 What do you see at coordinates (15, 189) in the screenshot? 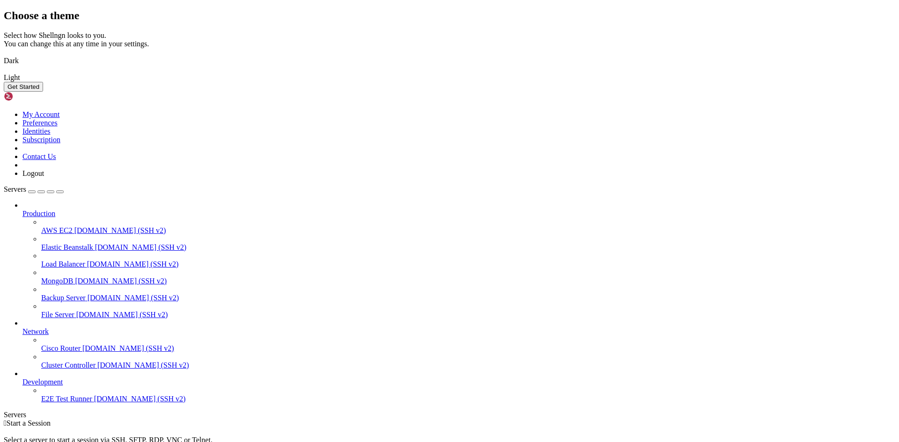
I see `span: Servers` at bounding box center [15, 189].